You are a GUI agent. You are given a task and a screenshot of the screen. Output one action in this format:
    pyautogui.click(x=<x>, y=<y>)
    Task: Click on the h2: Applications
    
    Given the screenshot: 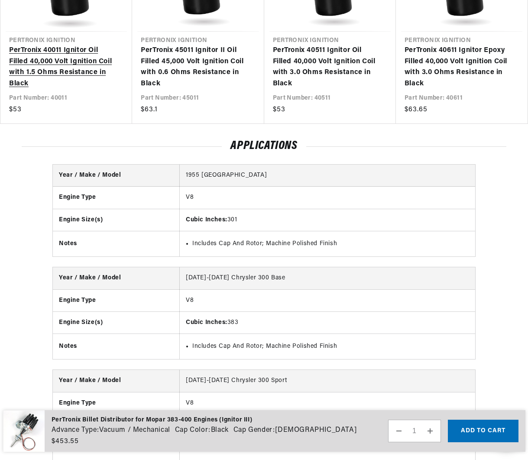 What is the action you would take?
    pyautogui.click(x=264, y=146)
    